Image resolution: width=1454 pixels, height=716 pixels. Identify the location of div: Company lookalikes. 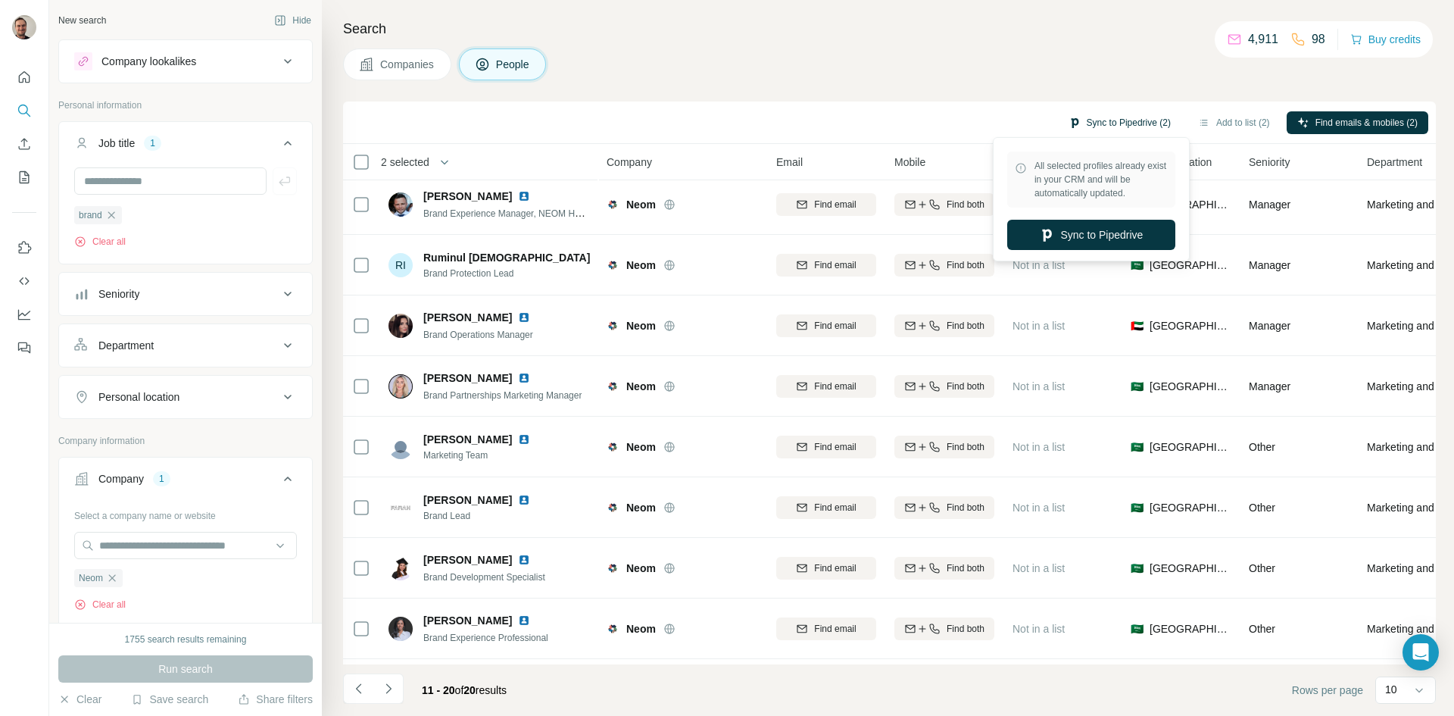
(148, 61).